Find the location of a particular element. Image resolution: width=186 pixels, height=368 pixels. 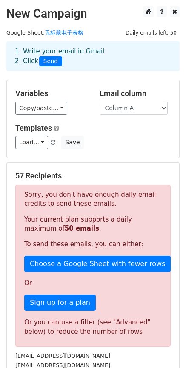

a: Copy/paste... is located at coordinates (41, 108).